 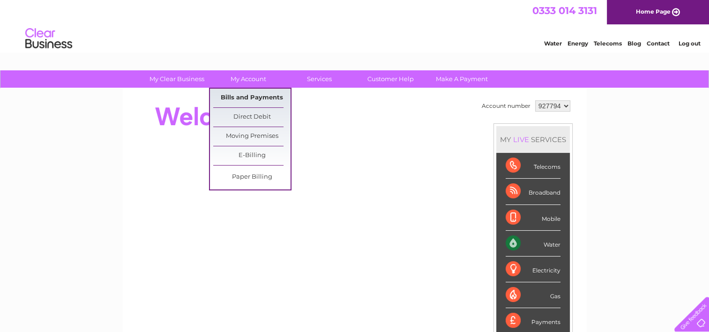 I want to click on a: Moving Premises, so click(x=252, y=136).